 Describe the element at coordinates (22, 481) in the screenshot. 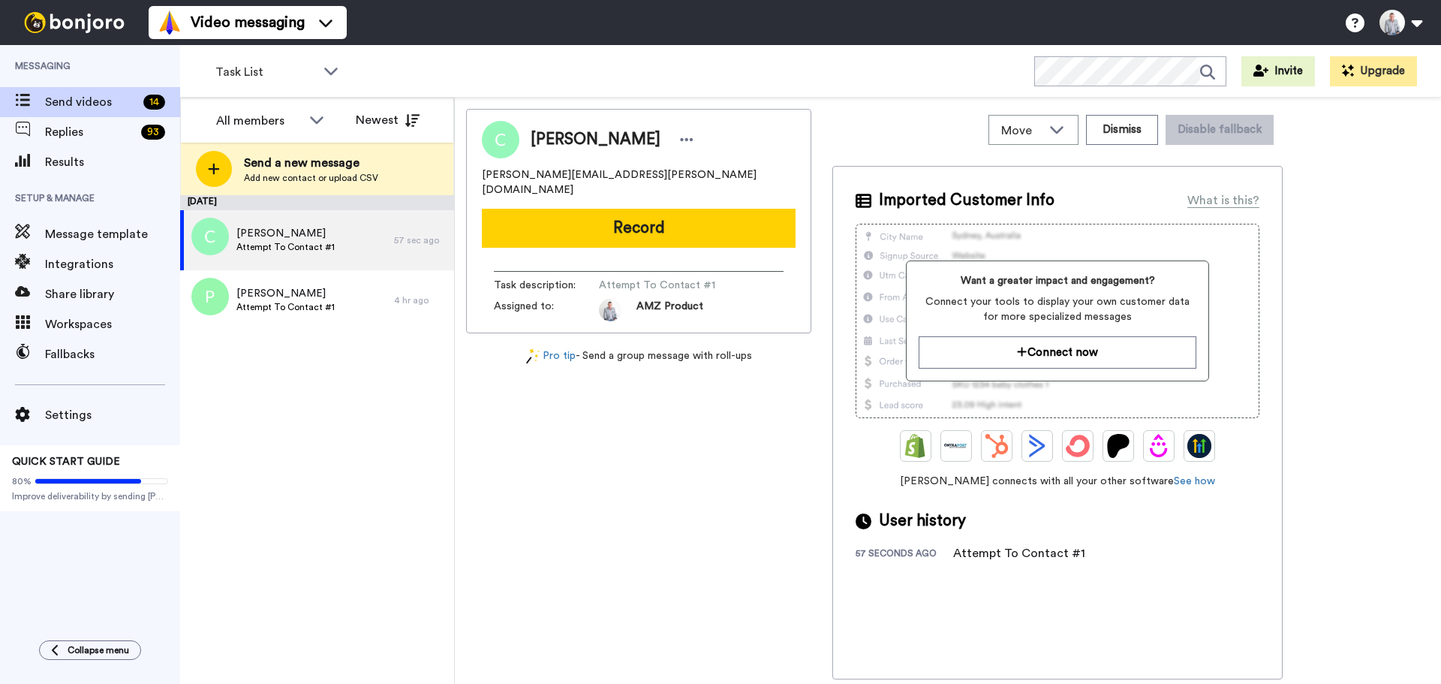

I see `span: 80%` at that location.